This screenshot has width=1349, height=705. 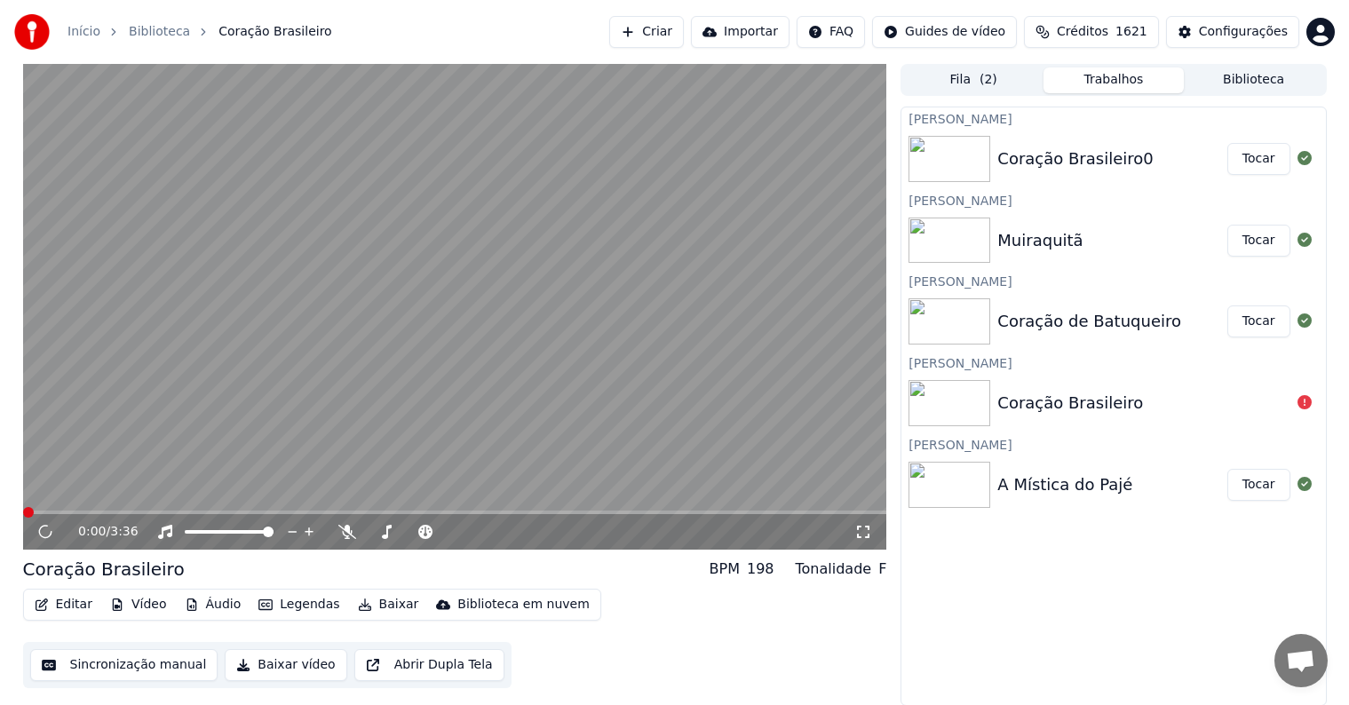 What do you see at coordinates (1114, 80) in the screenshot?
I see `button: Trabalhos` at bounding box center [1114, 80].